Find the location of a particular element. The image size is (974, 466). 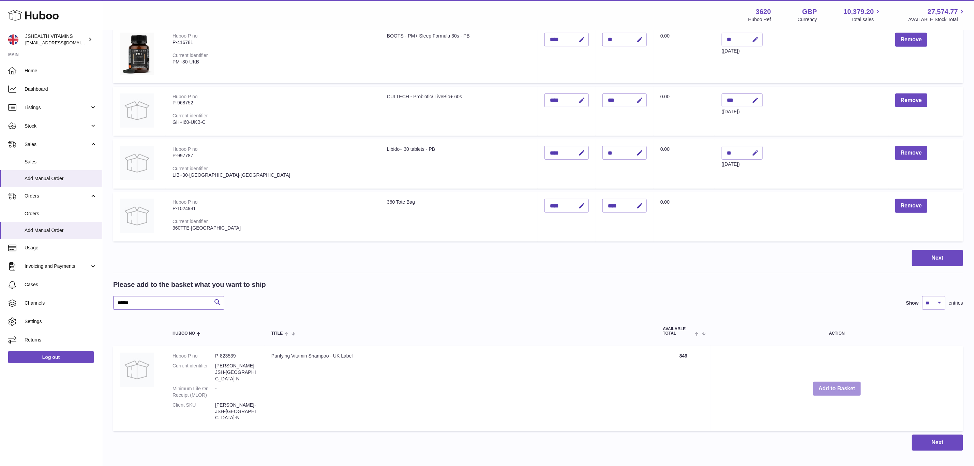

dt: Huboo P no is located at coordinates (194, 356).